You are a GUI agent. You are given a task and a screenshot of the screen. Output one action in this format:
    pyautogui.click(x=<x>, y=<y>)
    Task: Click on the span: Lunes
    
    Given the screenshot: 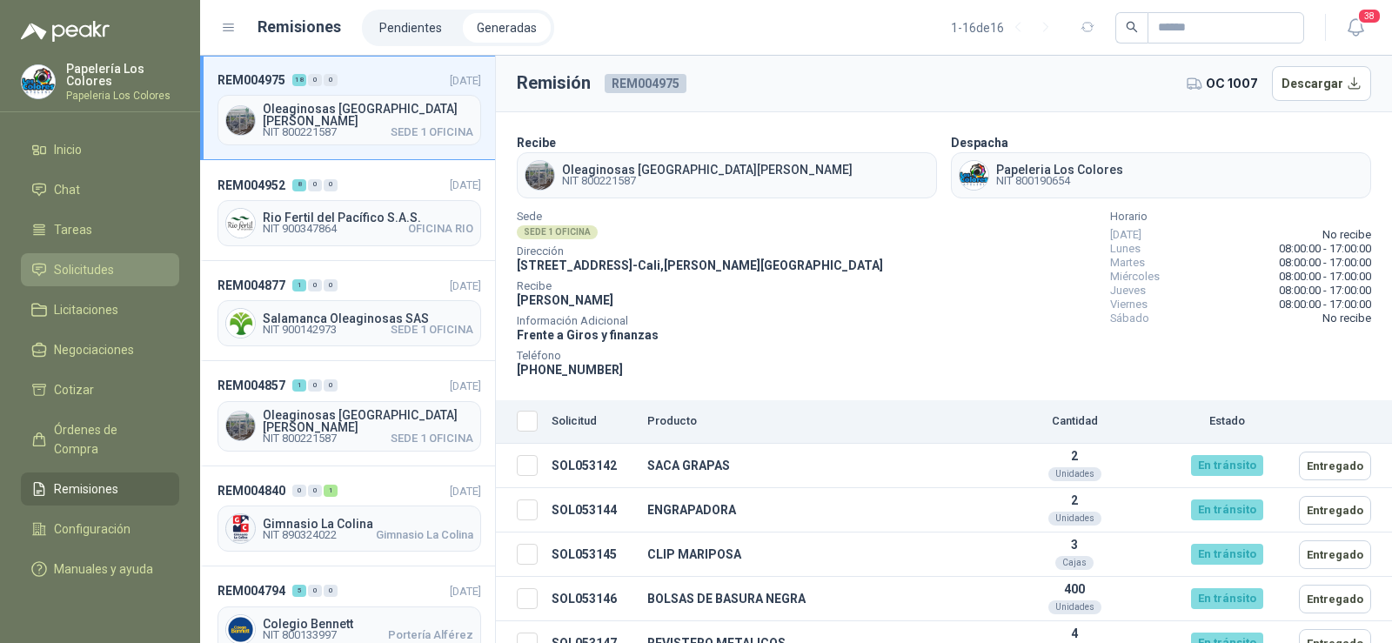 What is the action you would take?
    pyautogui.click(x=1125, y=249)
    